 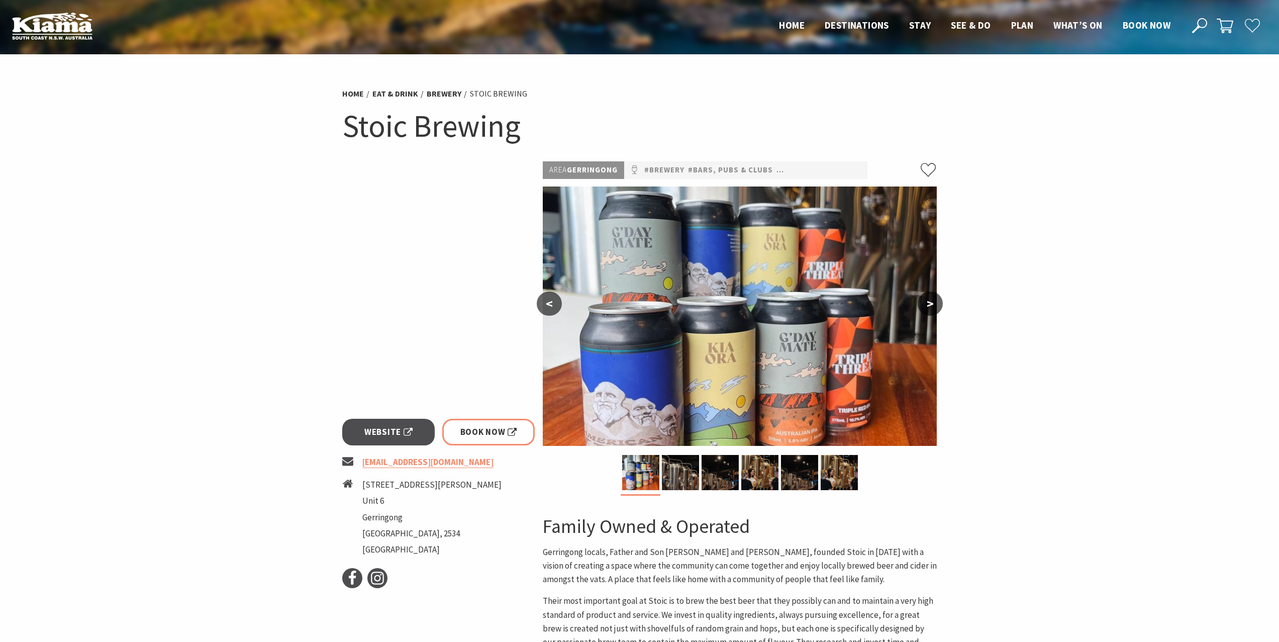 What do you see at coordinates (444, 93) in the screenshot?
I see `a: brewery` at bounding box center [444, 93].